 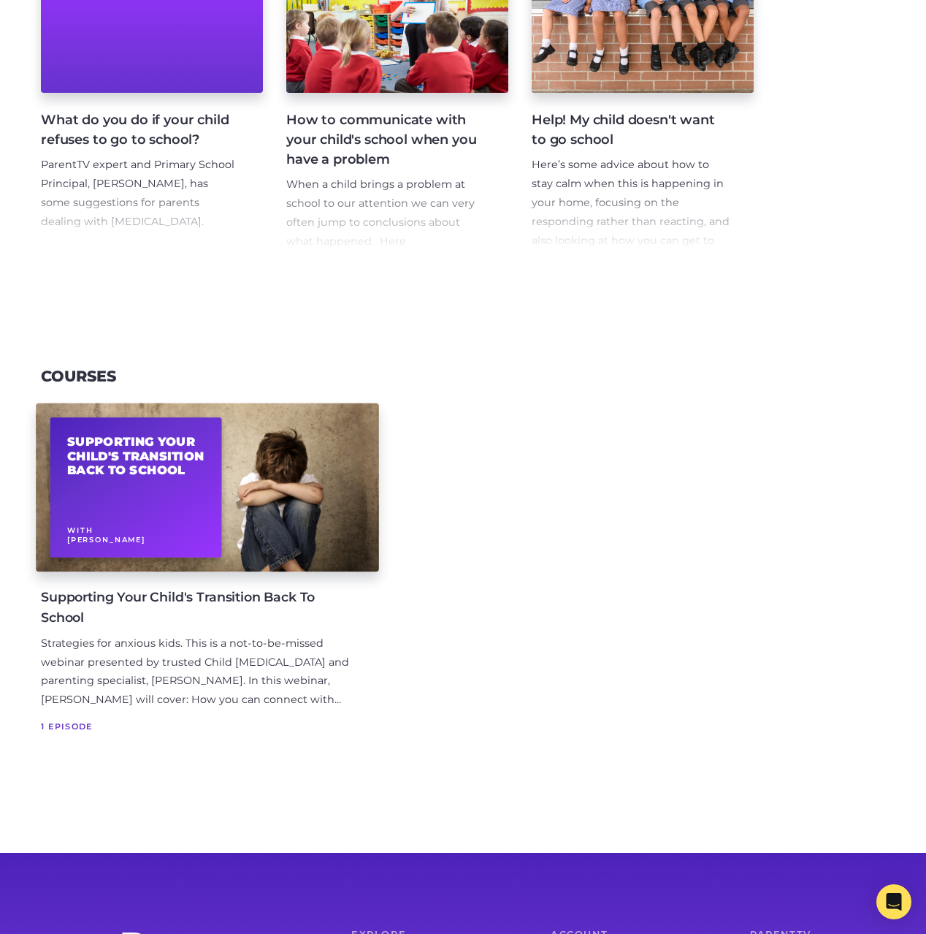 What do you see at coordinates (386, 140) in the screenshot?
I see `h4: How to communicate with your child's school when you have a problem` at bounding box center [386, 140].